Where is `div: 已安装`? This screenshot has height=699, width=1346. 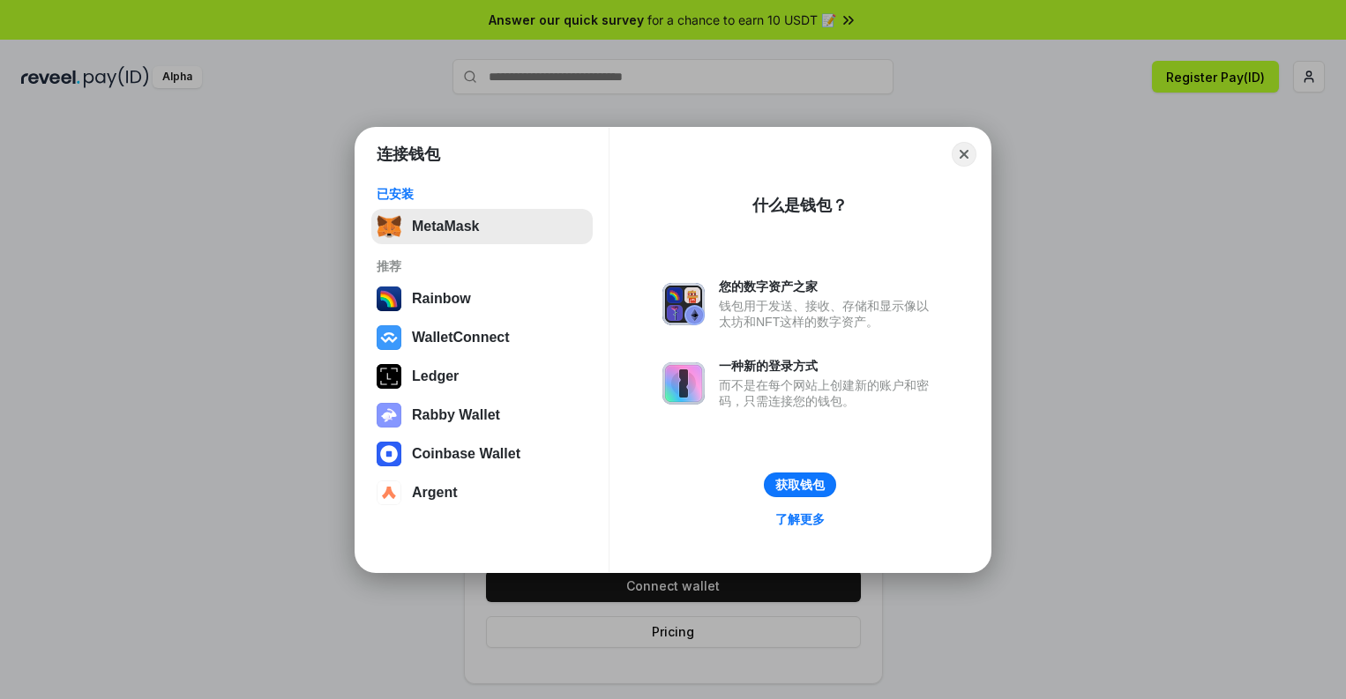 div: 已安装 is located at coordinates (482, 194).